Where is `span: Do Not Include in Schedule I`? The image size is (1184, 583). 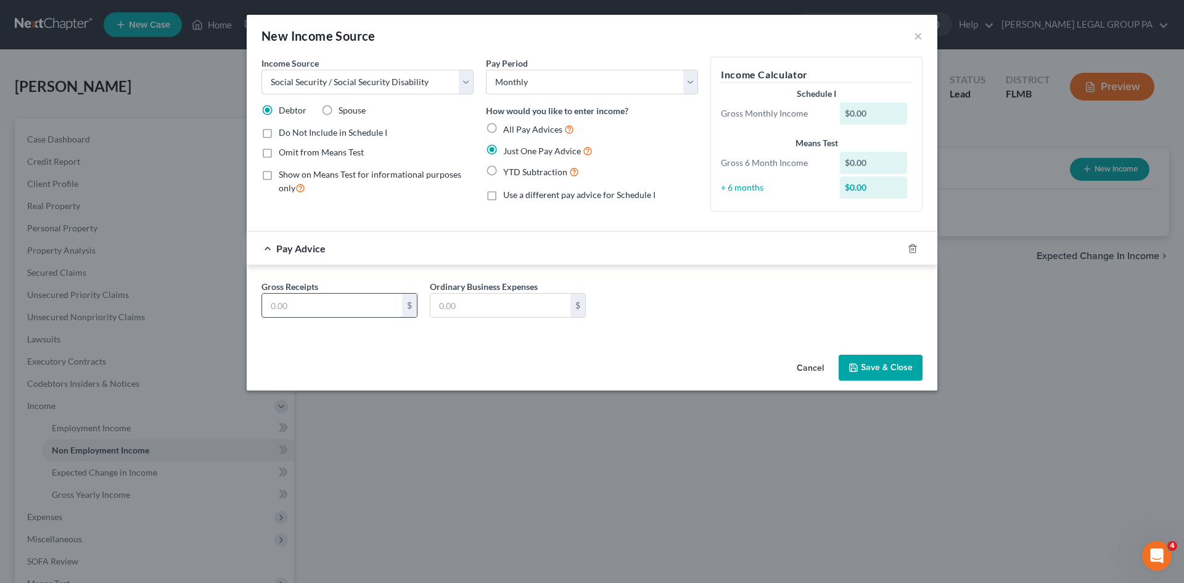 span: Do Not Include in Schedule I is located at coordinates (333, 132).